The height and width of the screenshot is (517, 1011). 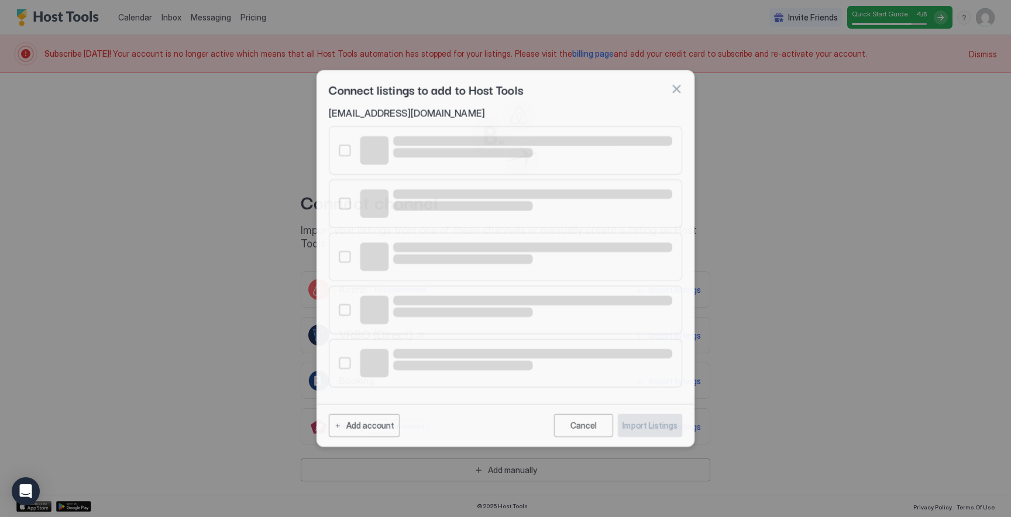 I want to click on div: Import Listings, so click(x=650, y=425).